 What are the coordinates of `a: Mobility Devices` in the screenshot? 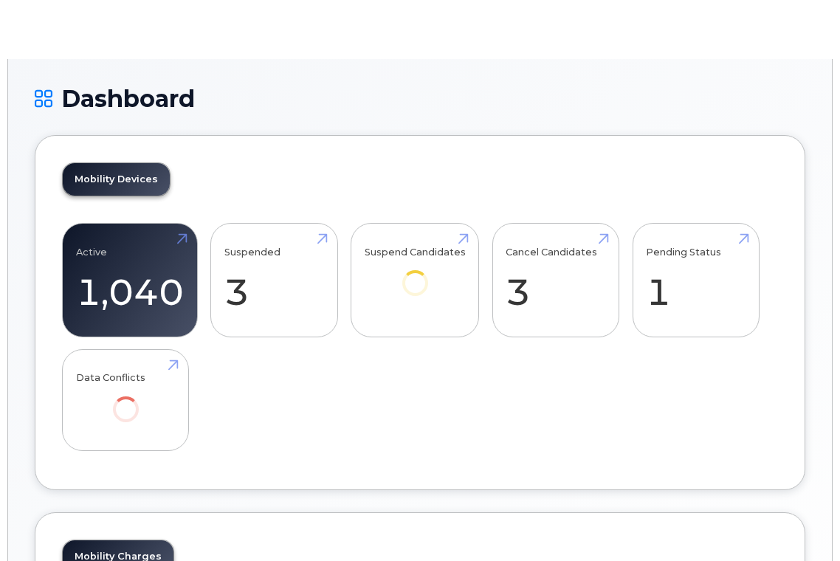 It's located at (116, 179).